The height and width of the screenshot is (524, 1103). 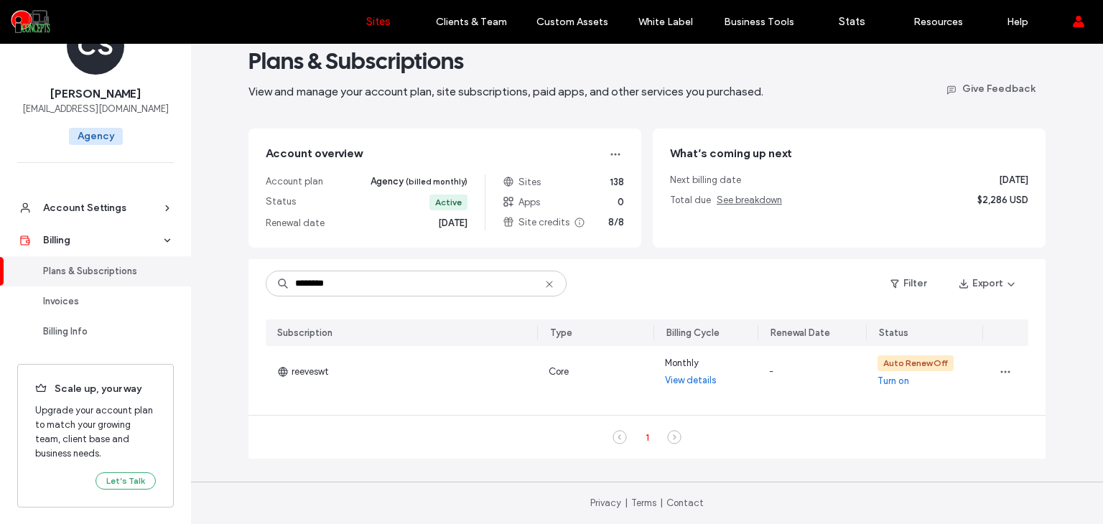 I want to click on span: Contact, so click(x=685, y=503).